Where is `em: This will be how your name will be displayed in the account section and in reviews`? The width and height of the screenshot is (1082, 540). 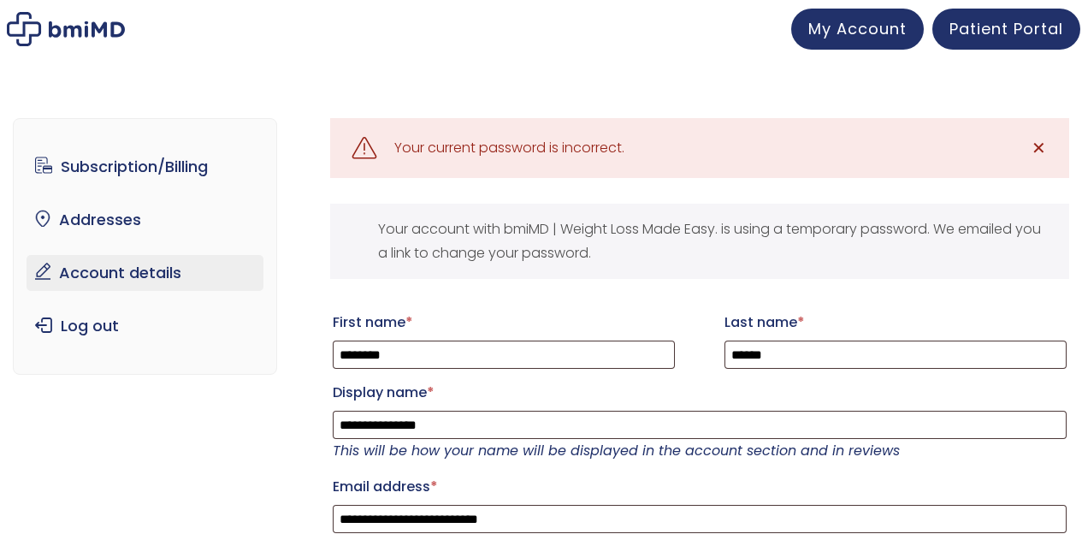
em: This will be how your name will be displayed in the account section and in reviews is located at coordinates (616, 450).